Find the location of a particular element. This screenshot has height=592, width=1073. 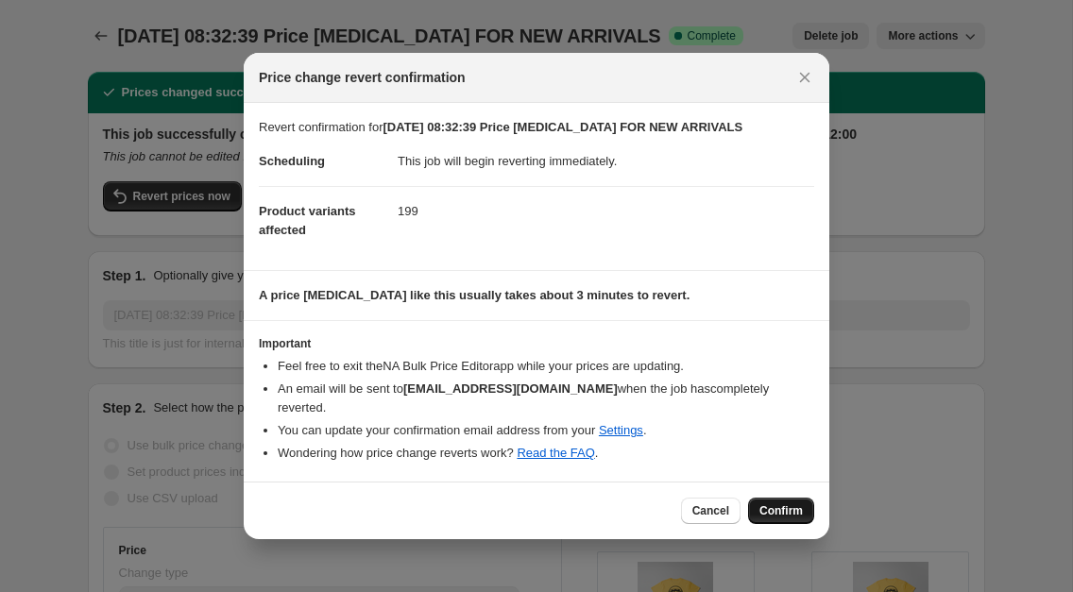

a: Read the FAQ is located at coordinates (555, 453).